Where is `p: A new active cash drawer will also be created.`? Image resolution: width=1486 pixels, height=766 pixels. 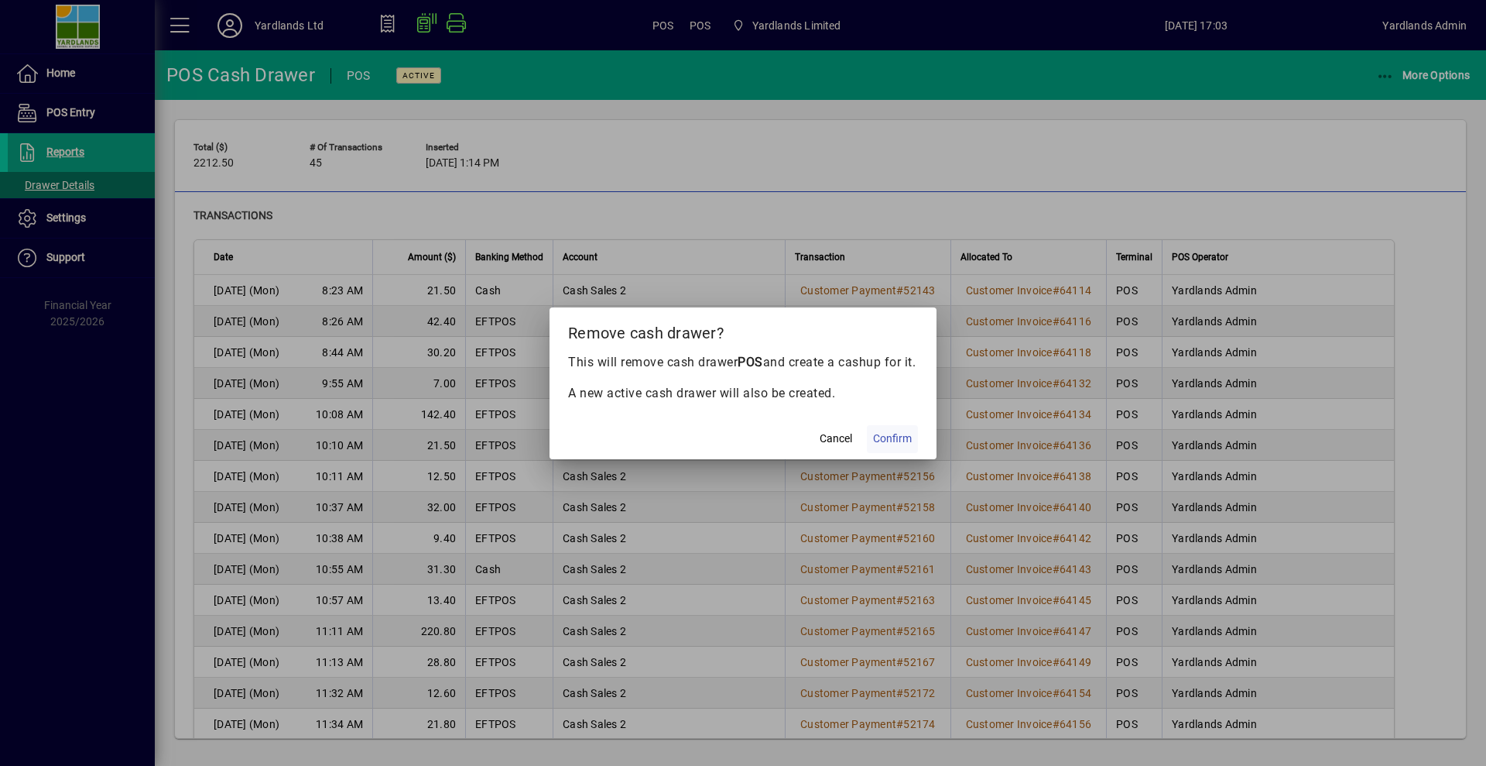
p: A new active cash drawer will also be created. is located at coordinates (743, 393).